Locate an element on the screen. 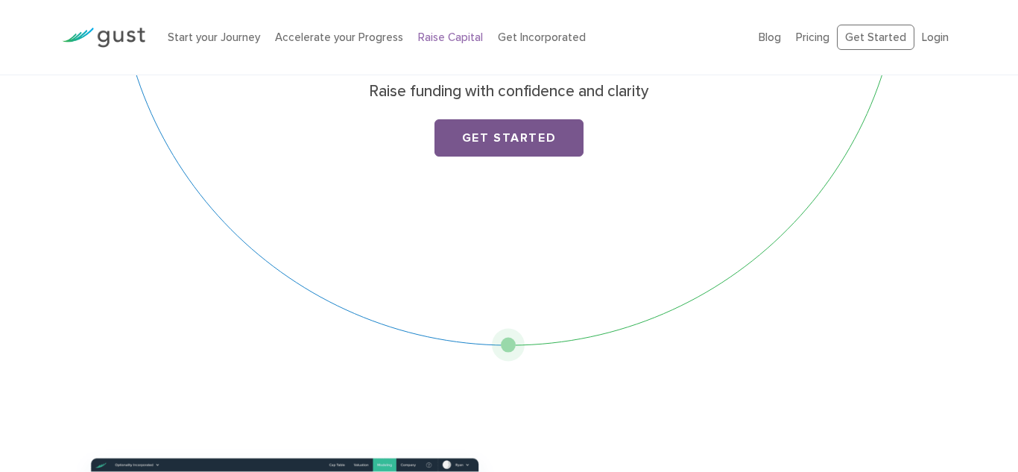 Image resolution: width=1018 pixels, height=472 pixels. a: Start your Journey is located at coordinates (214, 37).